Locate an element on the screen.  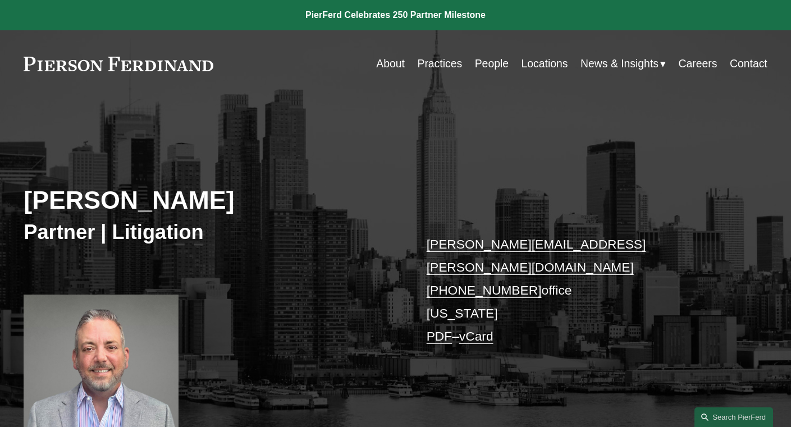
span: News & Insights is located at coordinates (620, 63).